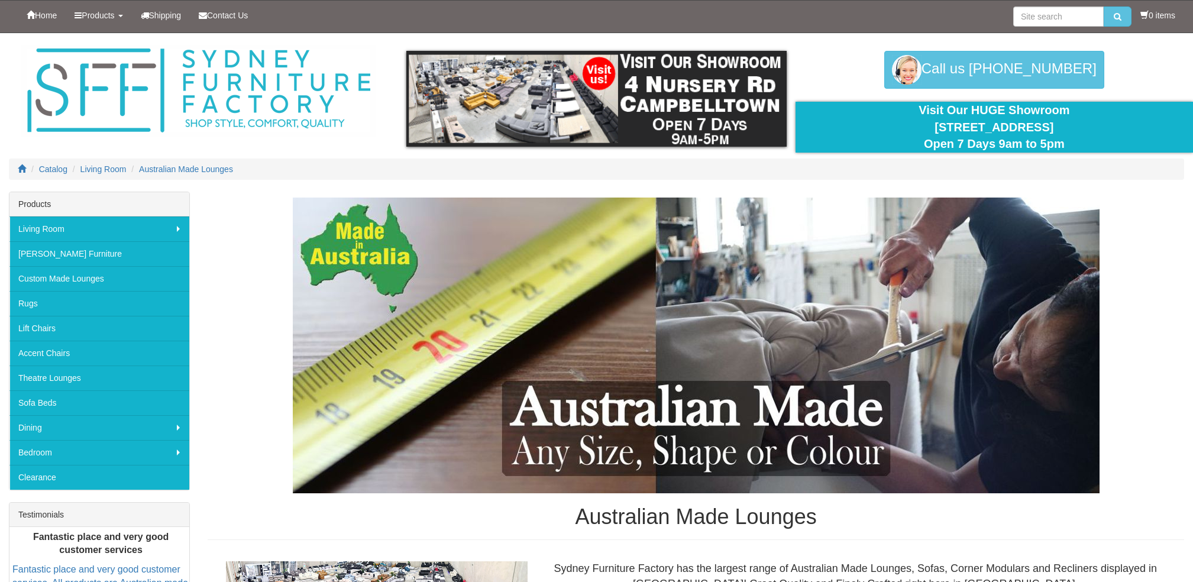 The image size is (1193, 582). What do you see at coordinates (165, 15) in the screenshot?
I see `span: Shipping` at bounding box center [165, 15].